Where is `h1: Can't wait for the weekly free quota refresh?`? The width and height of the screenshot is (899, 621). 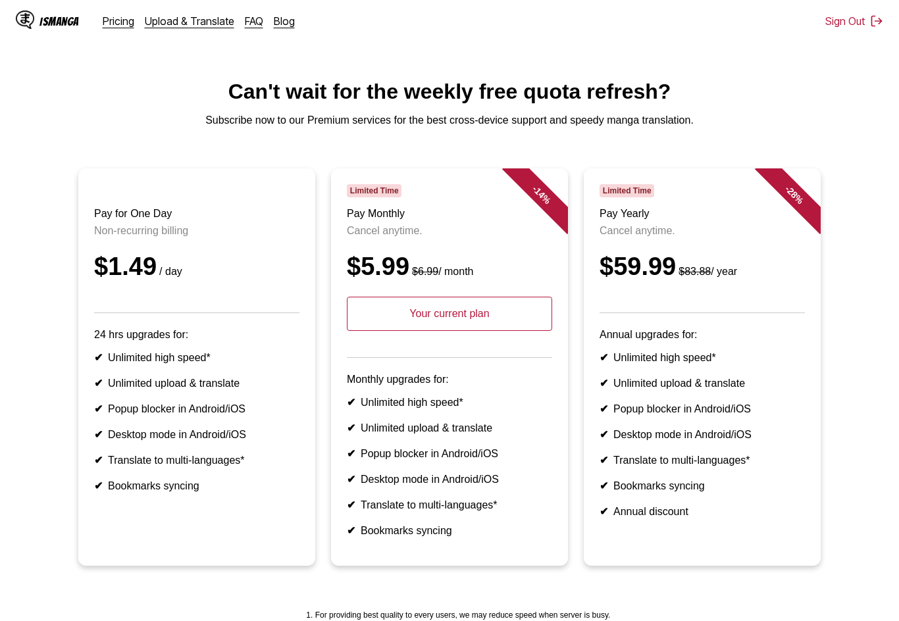 h1: Can't wait for the weekly free quota refresh? is located at coordinates (450, 91).